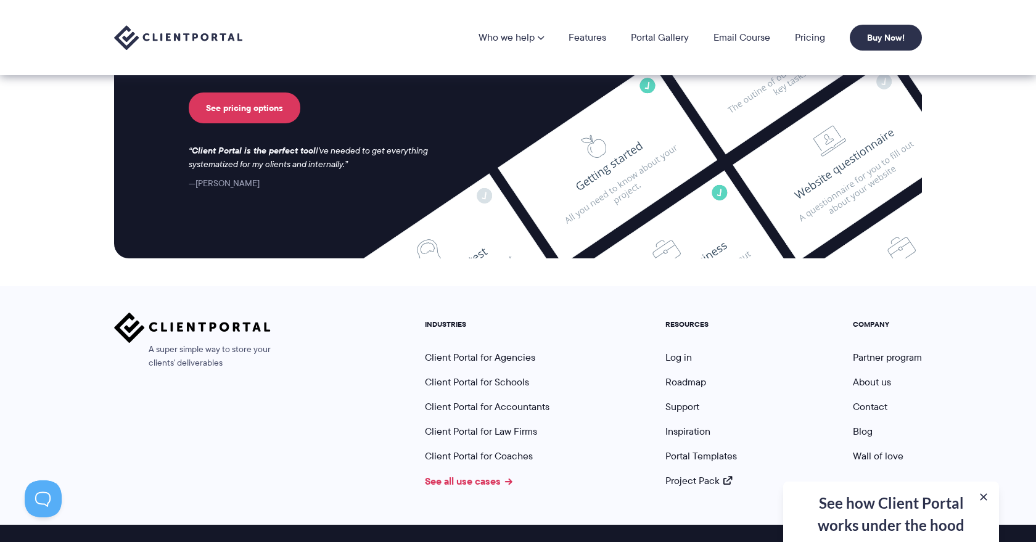 The height and width of the screenshot is (542, 1036). What do you see at coordinates (192, 356) in the screenshot?
I see `span: A super simple way to store your clients' deliverables` at bounding box center [192, 356].